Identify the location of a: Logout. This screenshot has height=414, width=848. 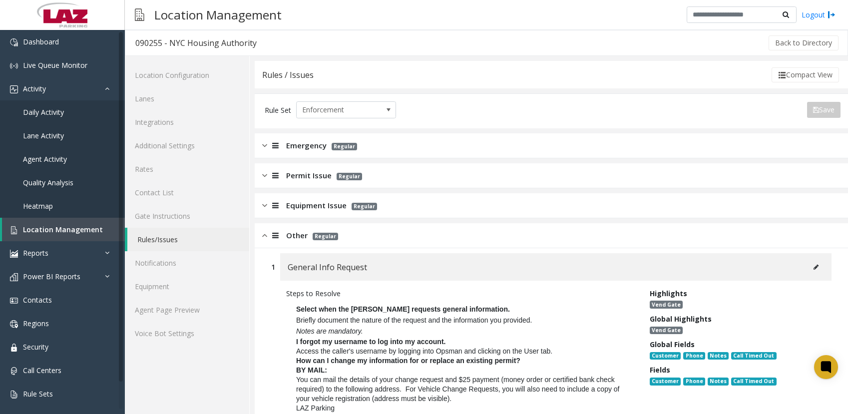
(819, 14).